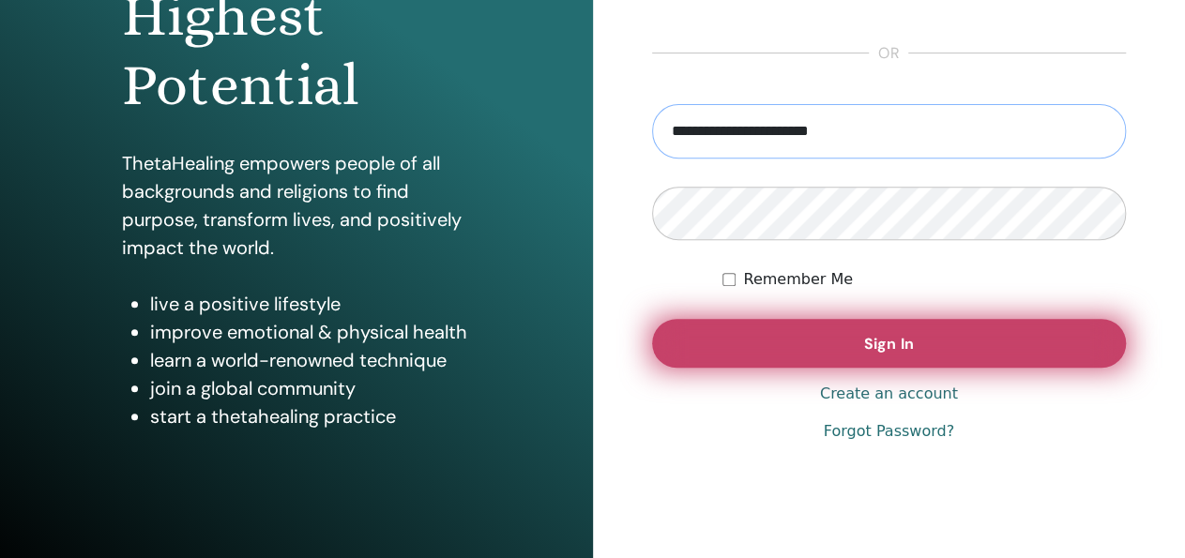 The image size is (1185, 558). What do you see at coordinates (888, 394) in the screenshot?
I see `a: Create an account` at bounding box center [888, 394].